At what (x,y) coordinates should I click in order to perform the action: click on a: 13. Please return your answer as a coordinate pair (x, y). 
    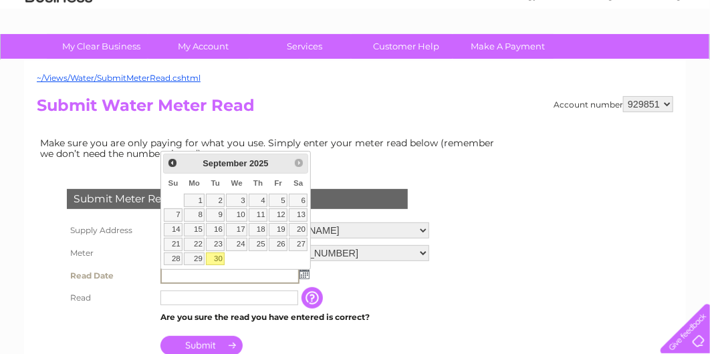
    Looking at the image, I should click on (298, 215).